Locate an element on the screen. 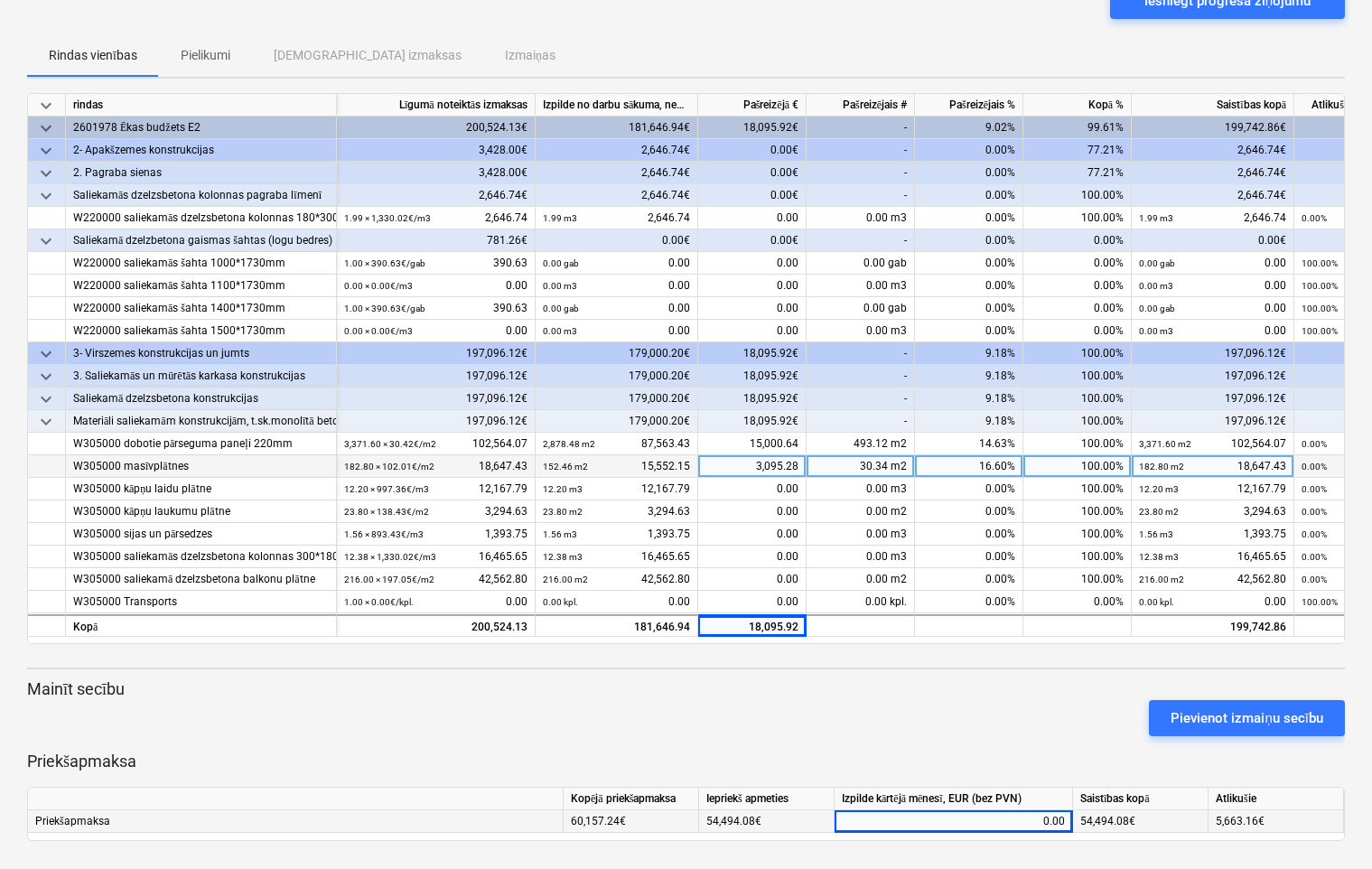  div: W305000 Transports is located at coordinates (201, 602).